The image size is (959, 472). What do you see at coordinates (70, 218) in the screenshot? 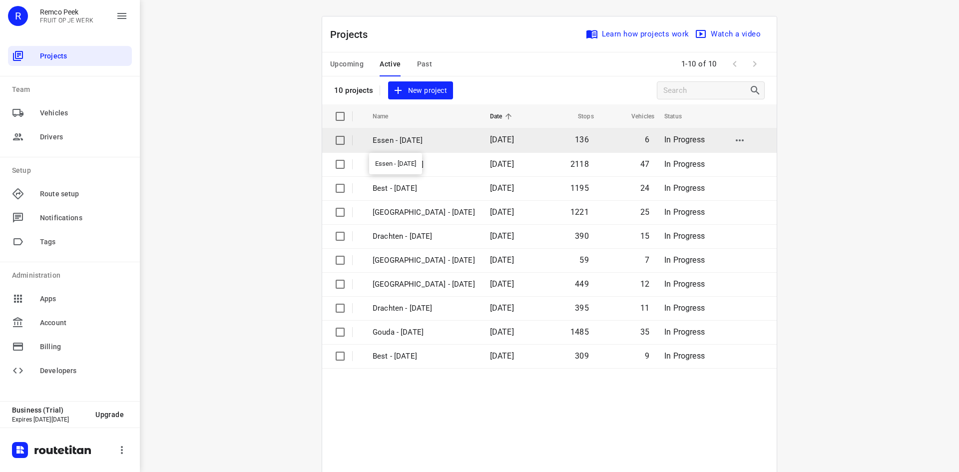
I see `div: Notifications` at bounding box center [70, 218].